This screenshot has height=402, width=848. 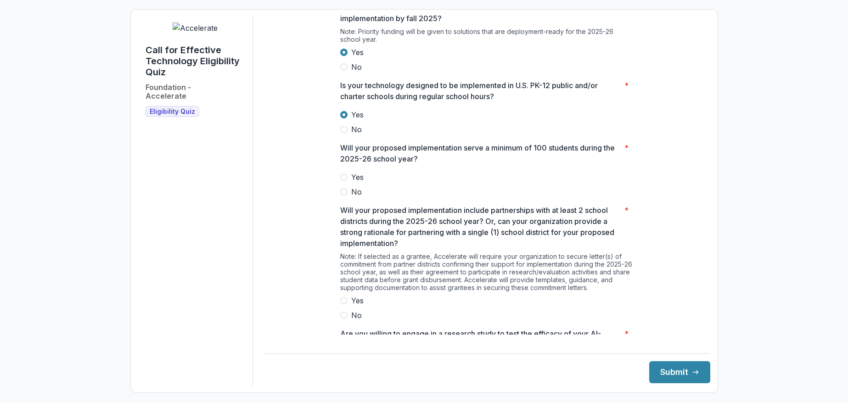 What do you see at coordinates (679, 372) in the screenshot?
I see `button: Submit` at bounding box center [679, 372].